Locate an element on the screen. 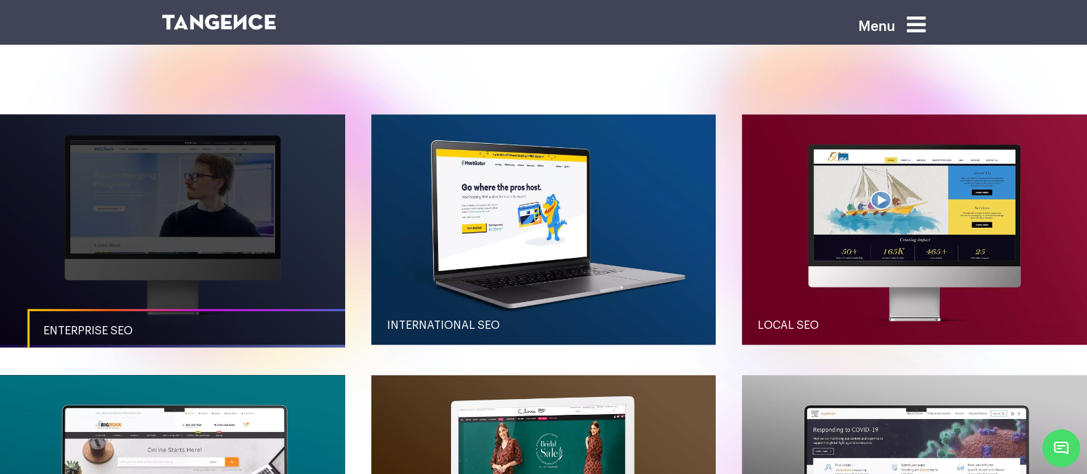  span: International SEO is located at coordinates (443, 325).